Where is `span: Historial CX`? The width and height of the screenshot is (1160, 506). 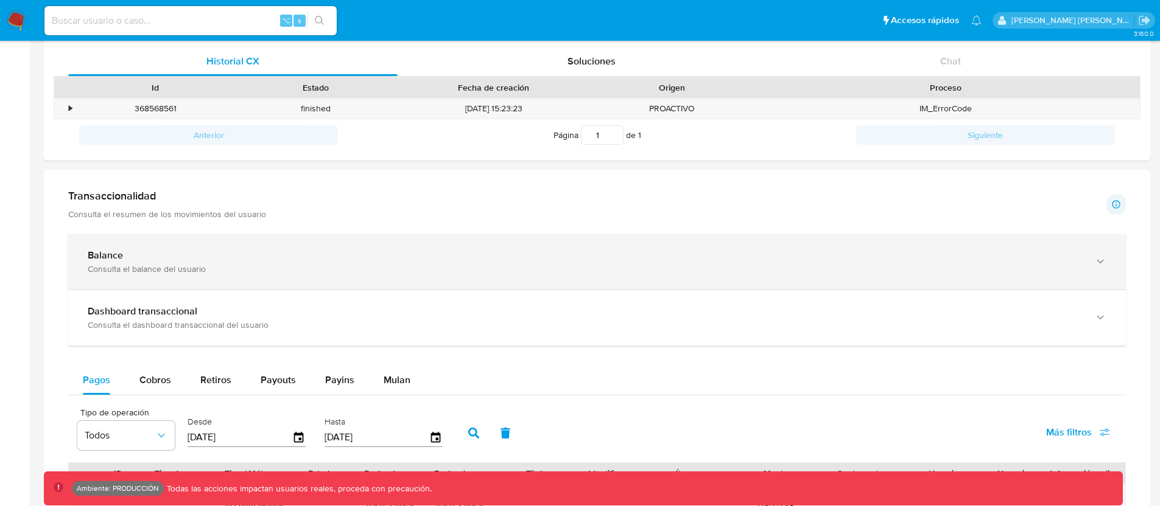 span: Historial CX is located at coordinates (233, 61).